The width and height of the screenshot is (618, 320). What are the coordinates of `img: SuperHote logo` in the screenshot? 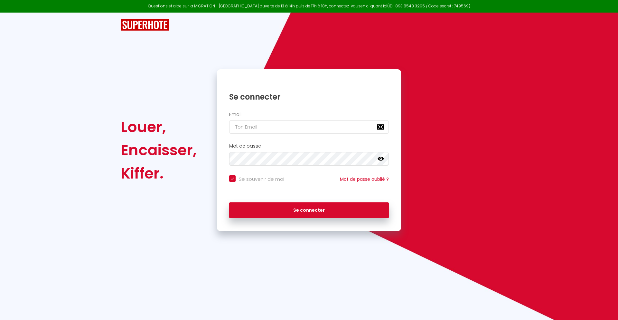 It's located at (145, 25).